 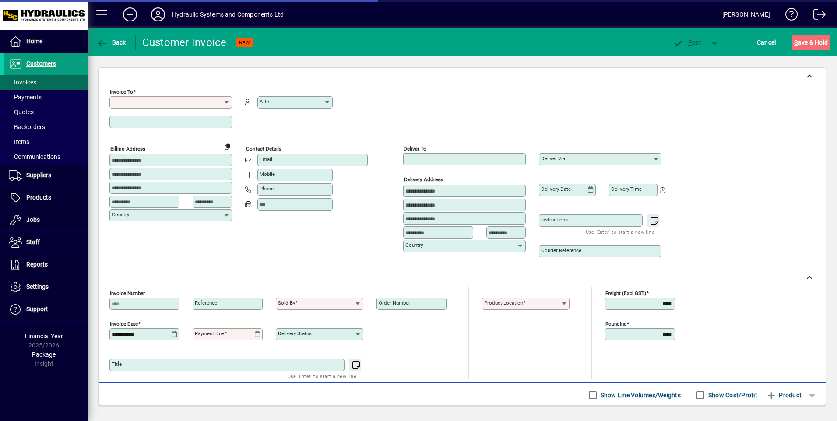 What do you see at coordinates (22, 82) in the screenshot?
I see `span: Invoices` at bounding box center [22, 82].